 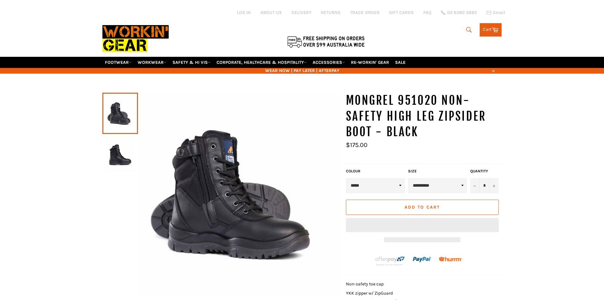 What do you see at coordinates (491, 30) in the screenshot?
I see `a: Cart` at bounding box center [491, 30].